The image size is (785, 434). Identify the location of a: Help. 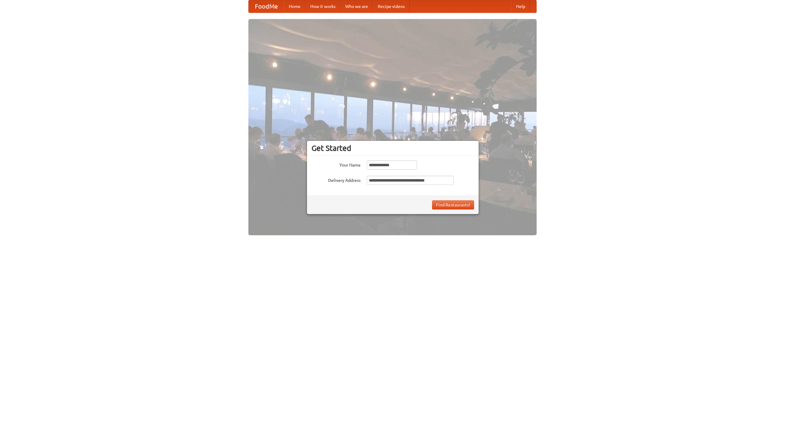
(521, 6).